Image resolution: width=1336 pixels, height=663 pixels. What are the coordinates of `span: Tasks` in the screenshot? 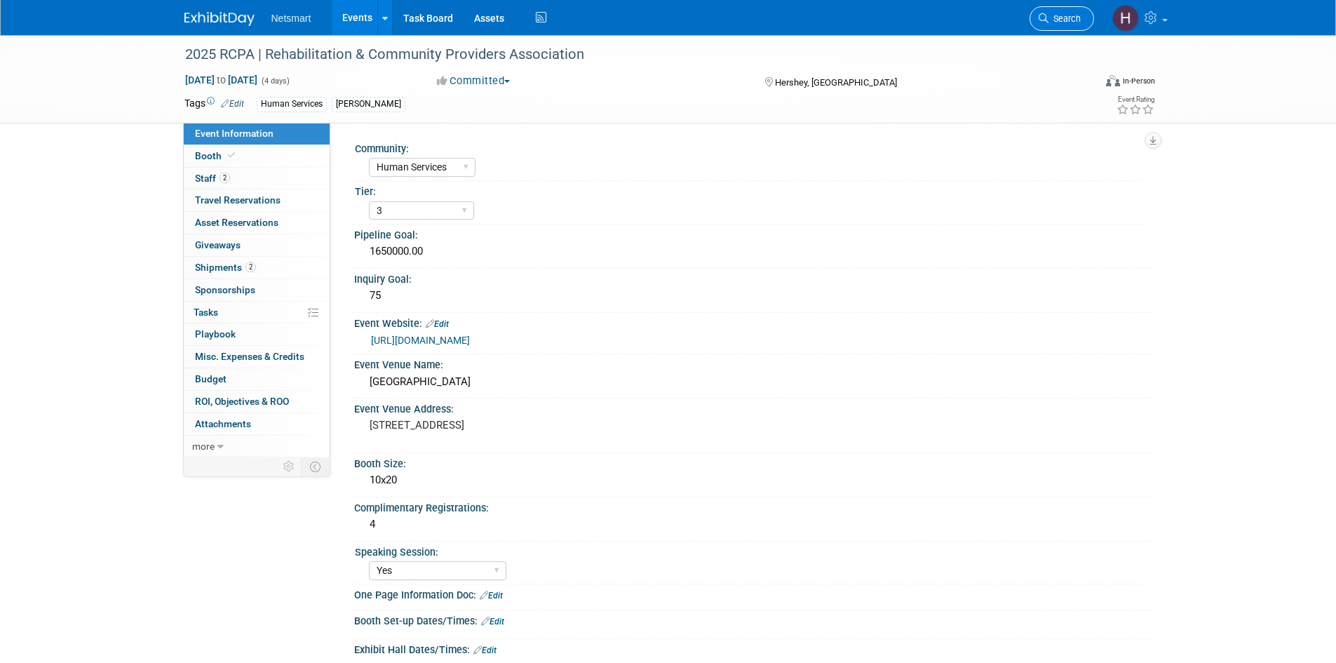 It's located at (205, 312).